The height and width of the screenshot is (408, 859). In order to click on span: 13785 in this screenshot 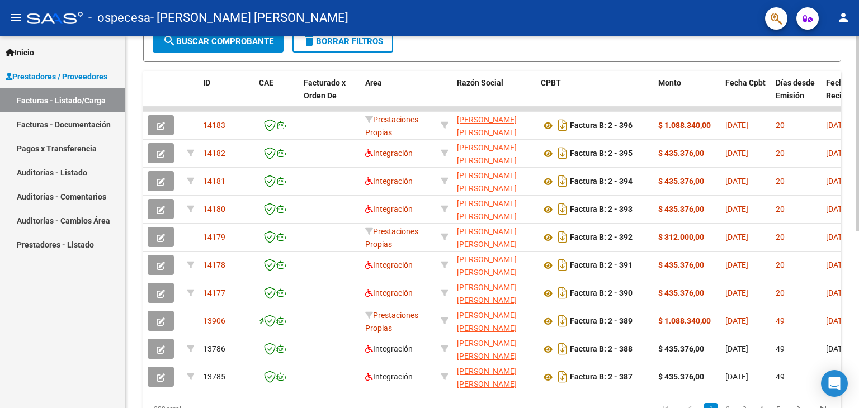, I will do `click(214, 377)`.